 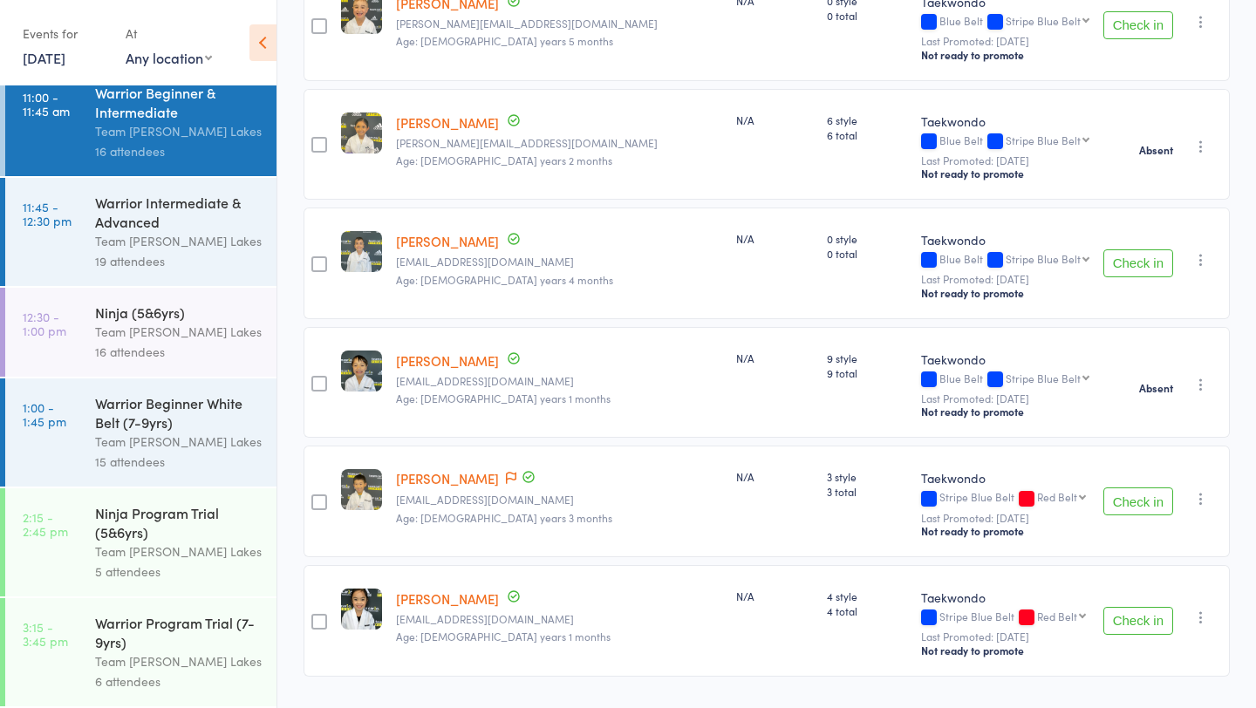 I want to click on small: meenalgupta@live.com.au, so click(x=559, y=143).